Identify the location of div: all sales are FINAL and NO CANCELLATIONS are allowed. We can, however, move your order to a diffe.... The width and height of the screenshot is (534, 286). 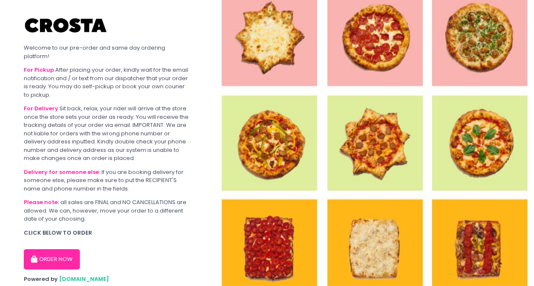
(107, 211).